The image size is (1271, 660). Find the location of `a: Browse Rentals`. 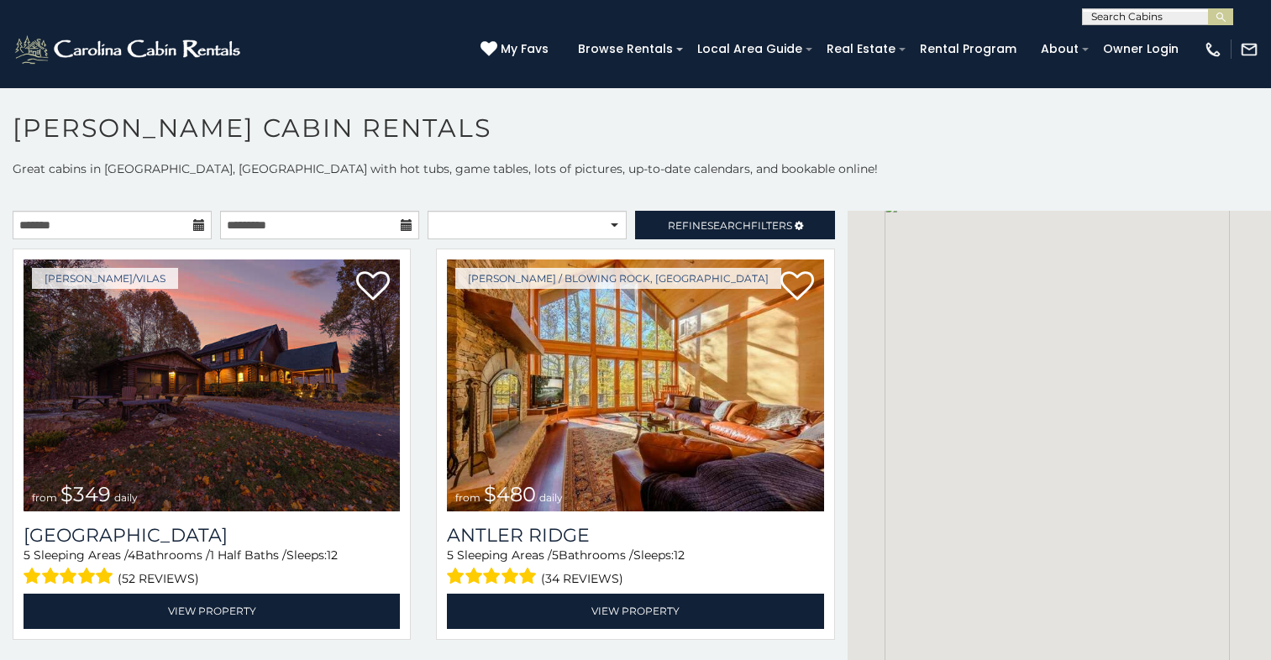

a: Browse Rentals is located at coordinates (625, 49).